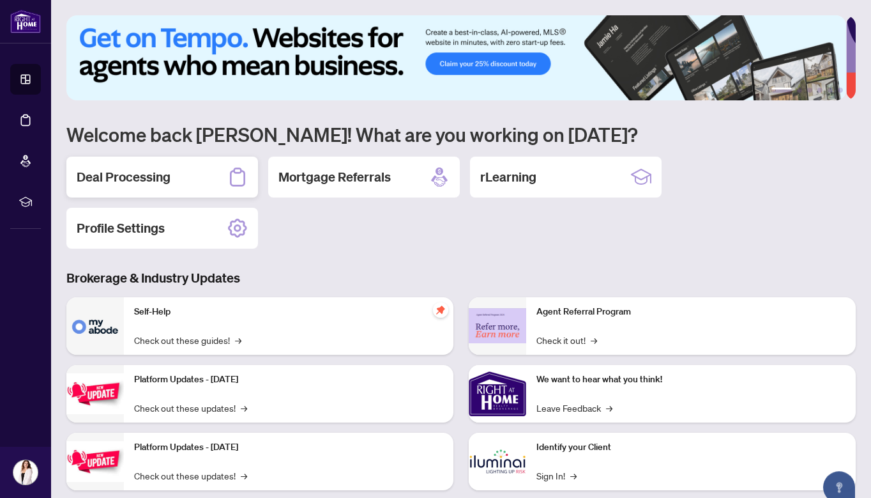  I want to click on p: We want to hear what you think!, so click(691, 379).